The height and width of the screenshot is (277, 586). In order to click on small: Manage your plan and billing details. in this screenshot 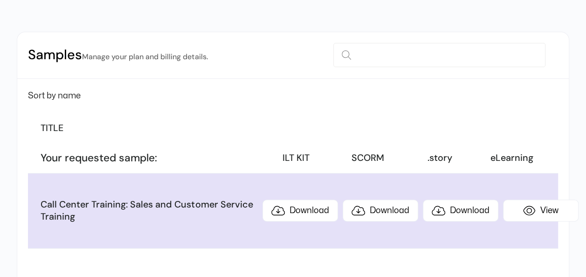, I will do `click(145, 56)`.